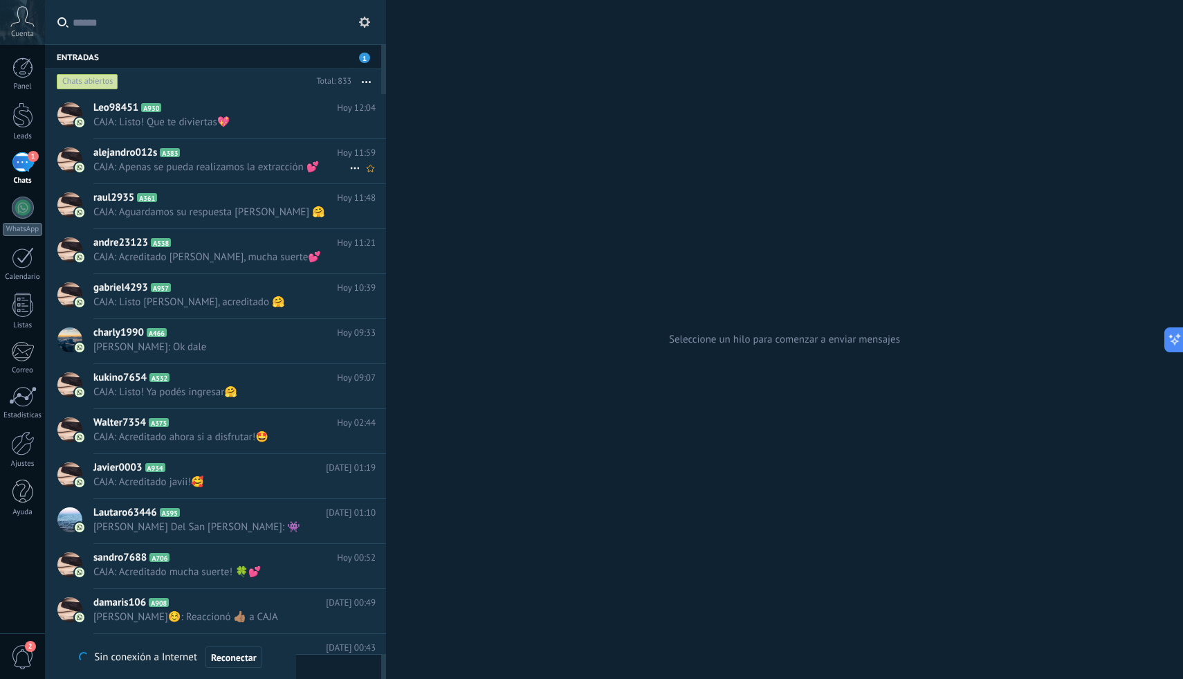 The height and width of the screenshot is (679, 1183). I want to click on span: A934, so click(155, 467).